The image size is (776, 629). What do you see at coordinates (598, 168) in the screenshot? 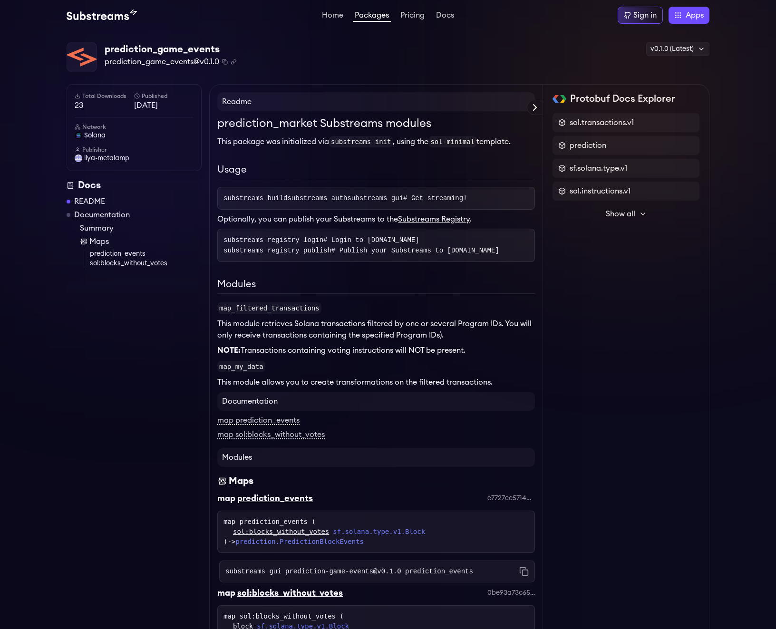
I see `span: sf.solana.type.v1` at bounding box center [598, 168].